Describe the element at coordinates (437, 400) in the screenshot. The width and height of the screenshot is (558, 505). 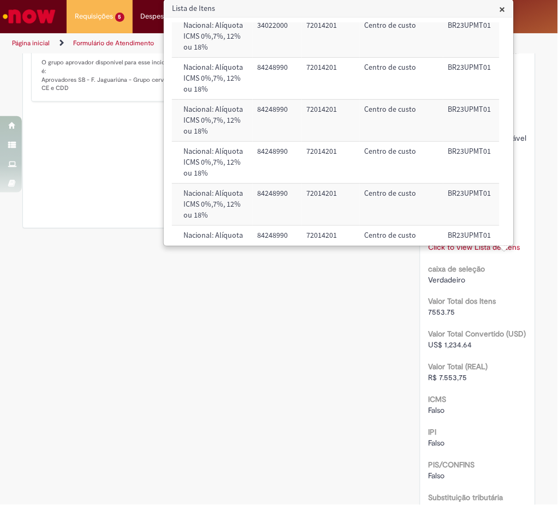
I see `b: ICMS` at that location.